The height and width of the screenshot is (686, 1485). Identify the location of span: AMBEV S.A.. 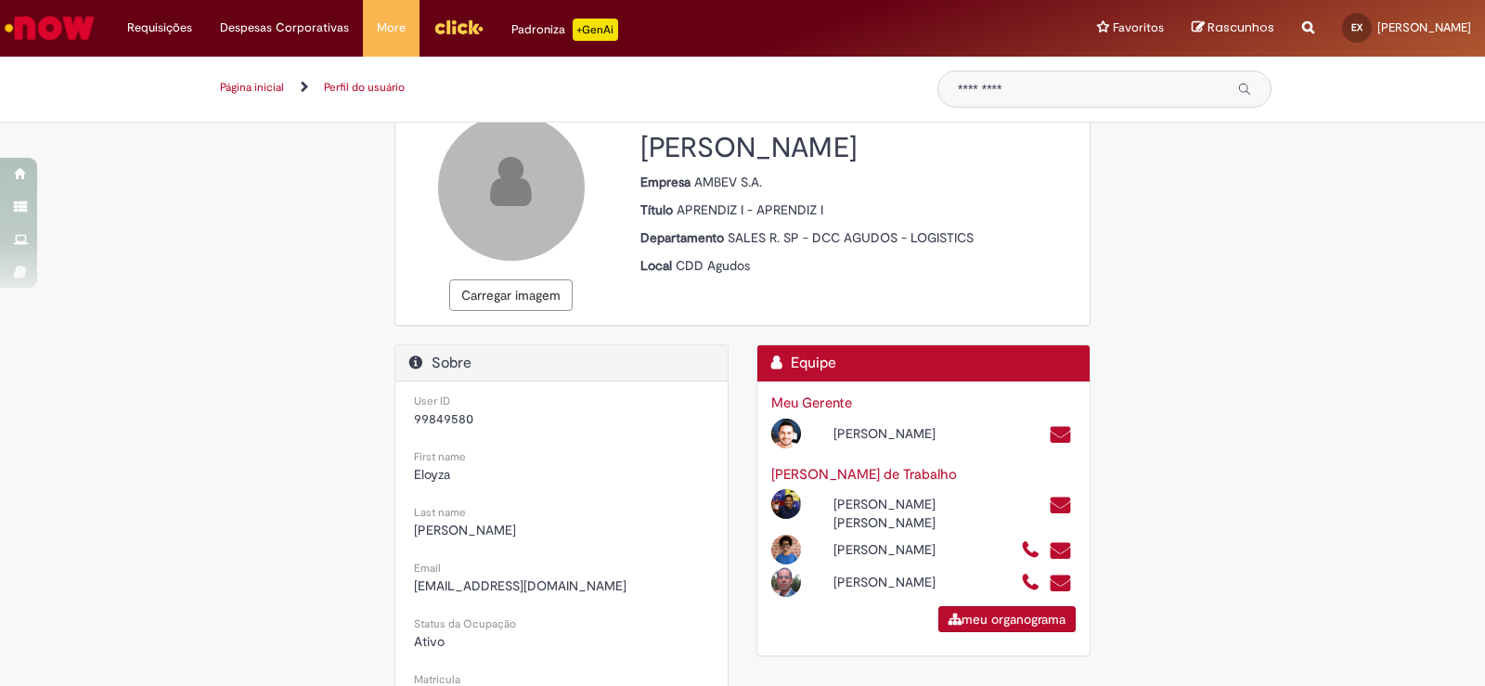
(728, 182).